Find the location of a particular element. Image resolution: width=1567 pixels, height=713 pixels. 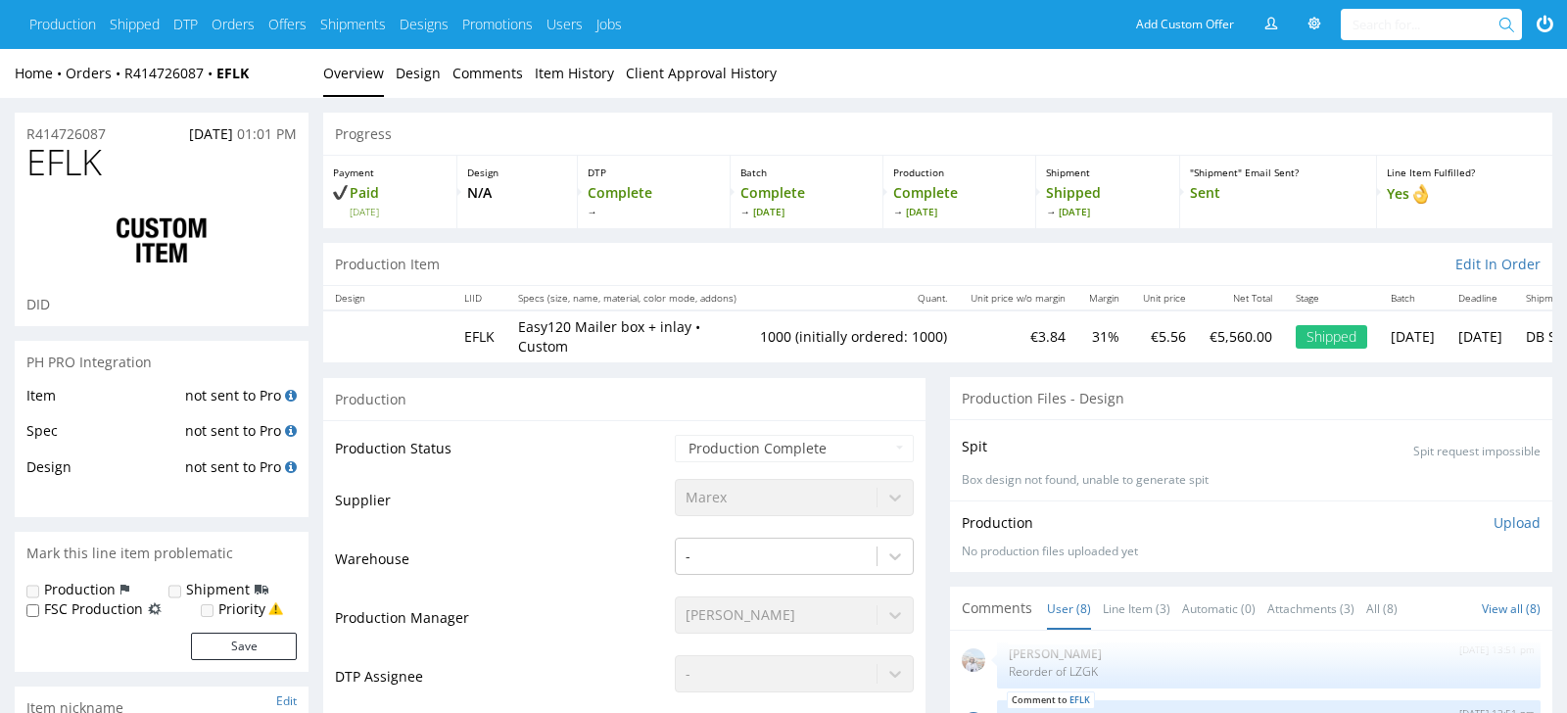

p: Paid is located at coordinates (390, 201).